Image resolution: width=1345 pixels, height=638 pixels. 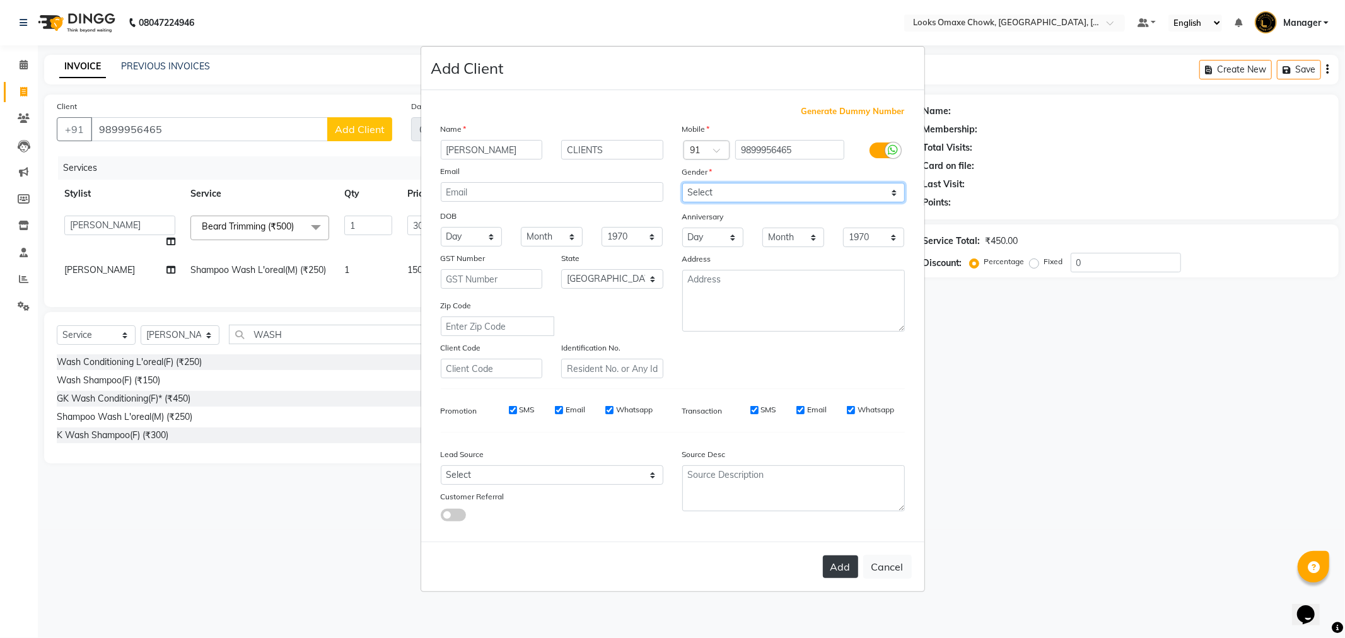 What do you see at coordinates (463, 258) in the screenshot?
I see `label: GST Number` at bounding box center [463, 258].